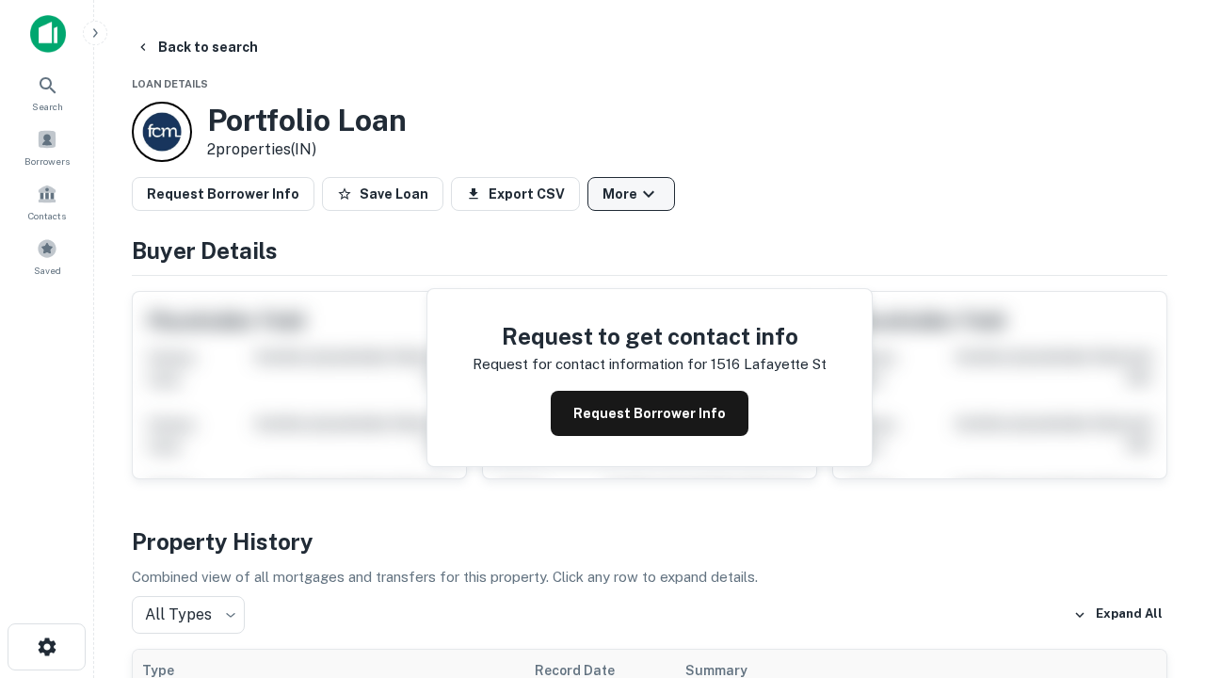 The image size is (1205, 678). I want to click on span: Saved, so click(47, 270).